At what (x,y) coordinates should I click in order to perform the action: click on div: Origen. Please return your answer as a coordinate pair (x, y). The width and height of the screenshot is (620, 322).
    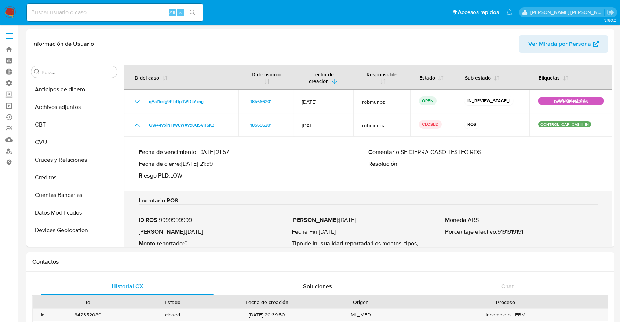
    Looking at the image, I should click on (361, 302).